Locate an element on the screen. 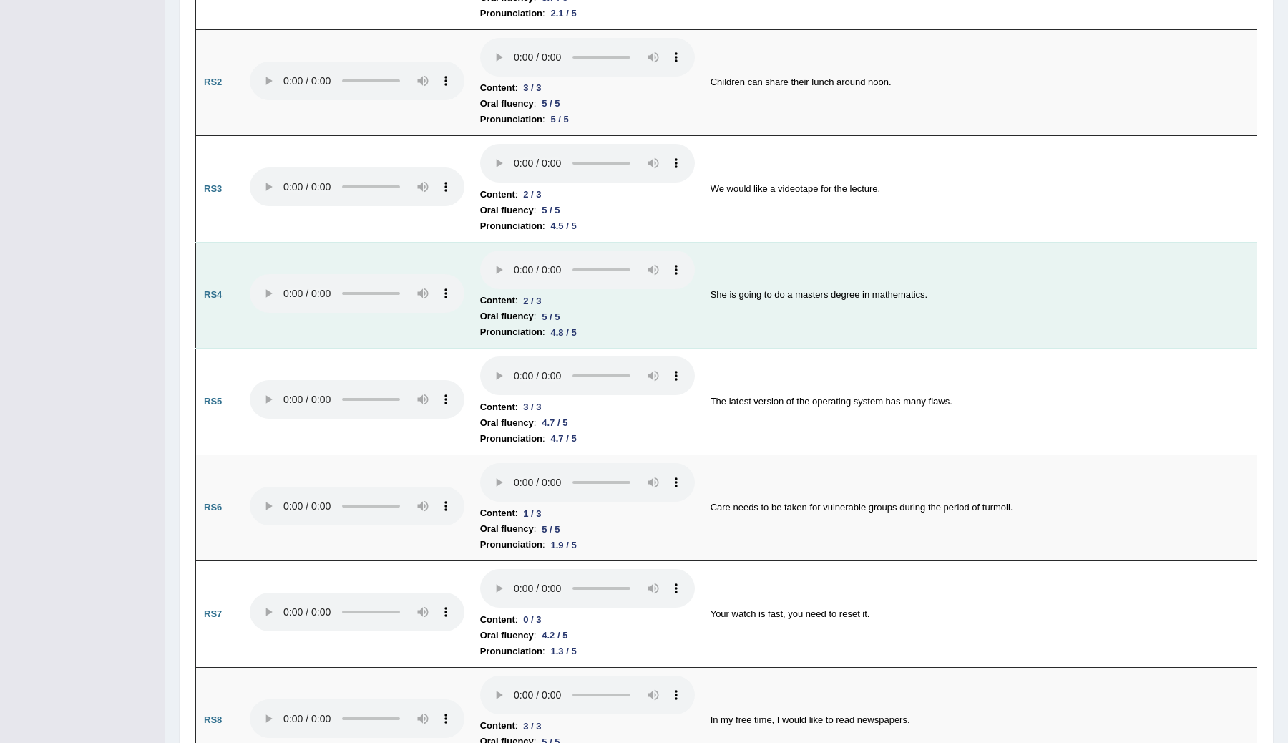 Image resolution: width=1288 pixels, height=743 pixels. div: 0 / 3 is located at coordinates (532, 619).